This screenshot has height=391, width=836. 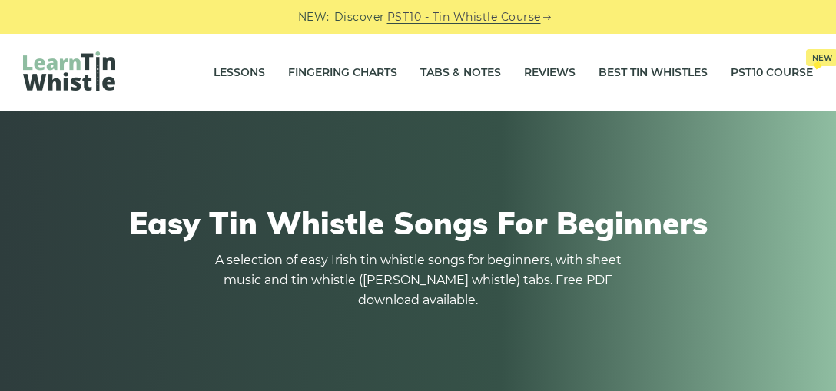 I want to click on a: Best Tin Whistles, so click(x=653, y=73).